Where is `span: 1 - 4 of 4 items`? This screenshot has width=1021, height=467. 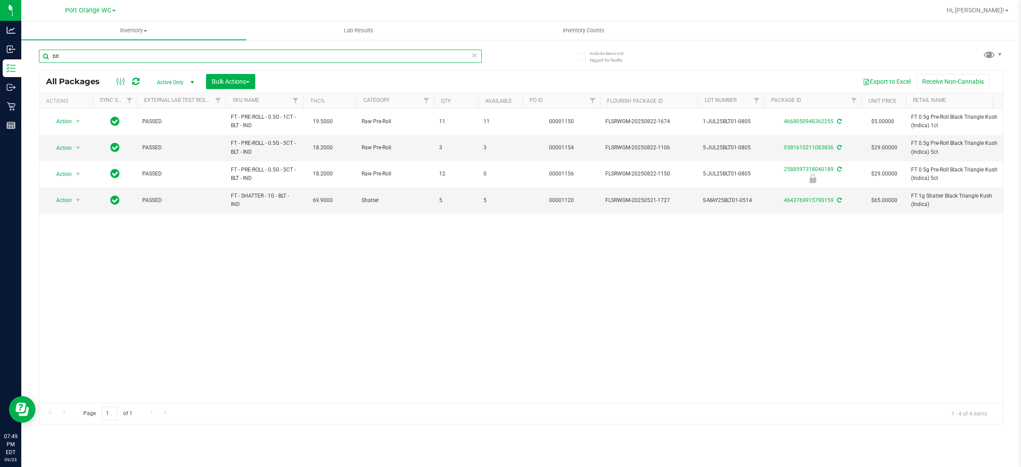 span: 1 - 4 of 4 items is located at coordinates (969, 413).